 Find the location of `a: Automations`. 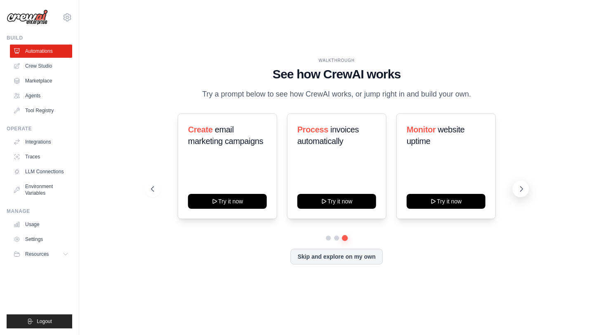

a: Automations is located at coordinates (41, 51).